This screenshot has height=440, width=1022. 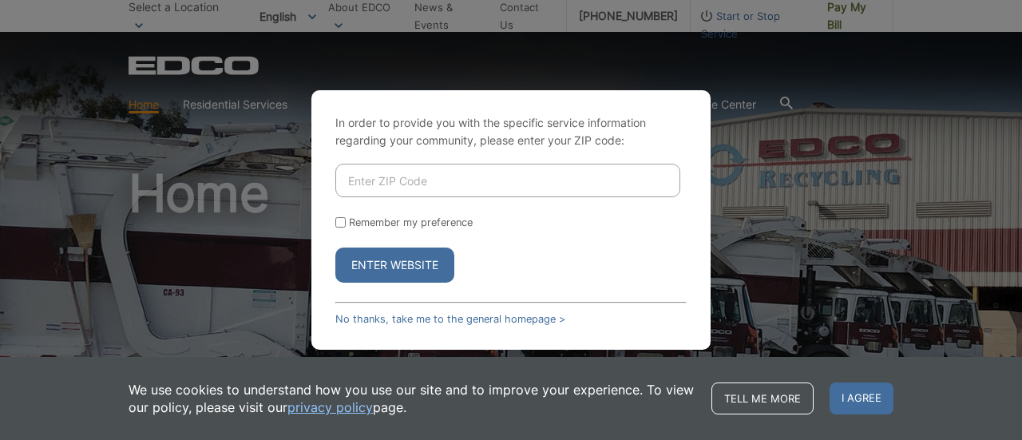 What do you see at coordinates (508, 181) in the screenshot?
I see `input: Enter ZIP Code` at bounding box center [508, 181].